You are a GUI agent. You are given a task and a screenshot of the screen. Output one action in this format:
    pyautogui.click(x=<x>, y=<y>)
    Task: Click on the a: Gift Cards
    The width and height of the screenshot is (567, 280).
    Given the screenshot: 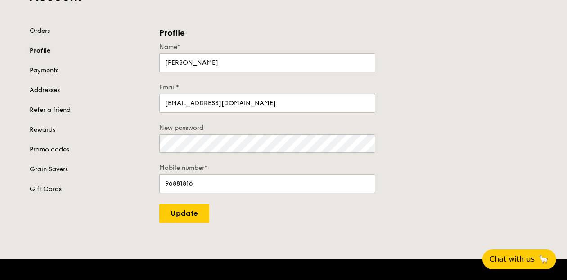 What is the action you would take?
    pyautogui.click(x=89, y=189)
    